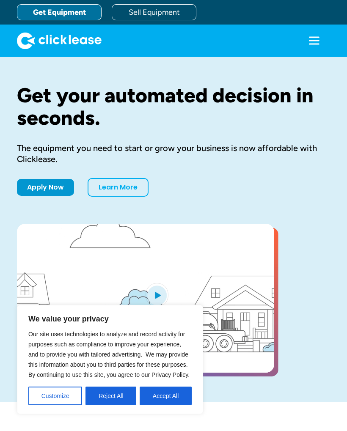  I want to click on button: Reject All, so click(111, 396).